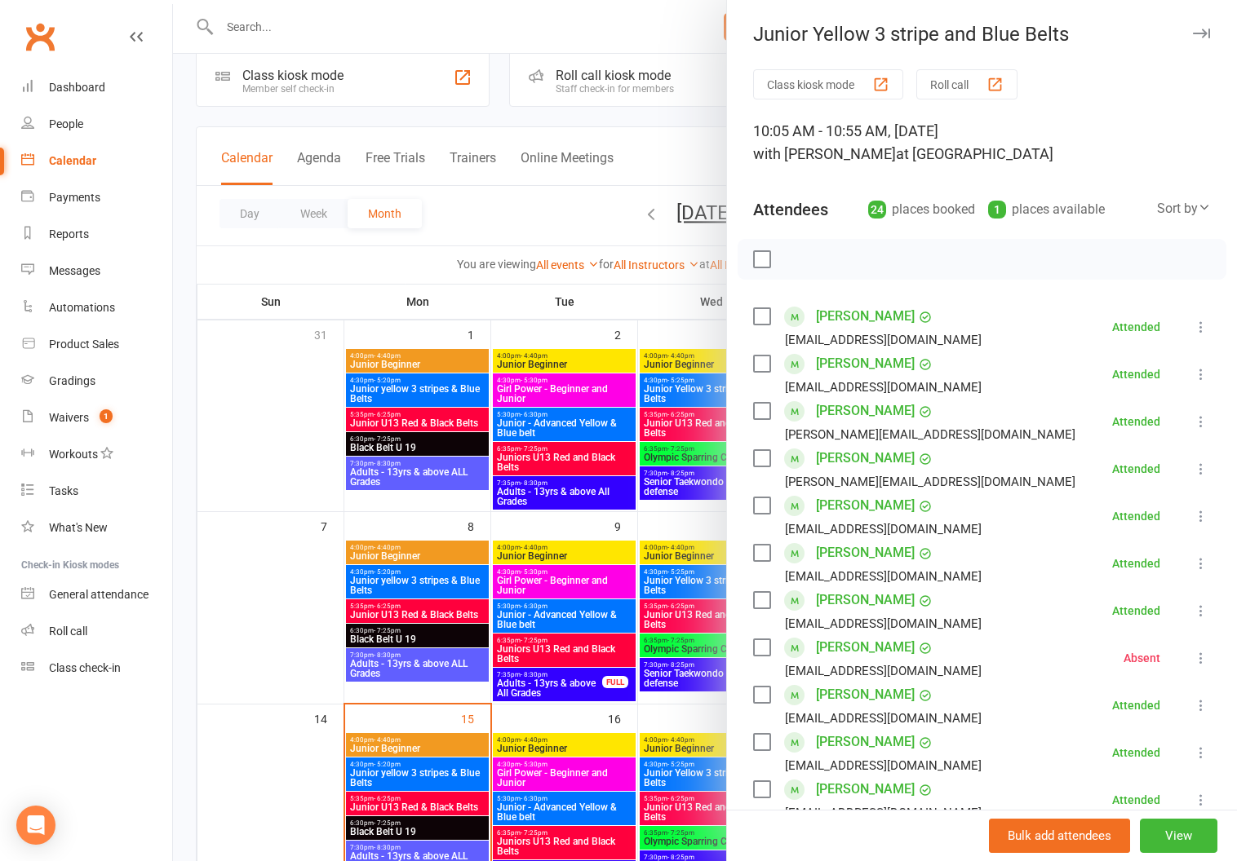 This screenshot has height=861, width=1237. Describe the element at coordinates (1059, 836) in the screenshot. I see `button: Bulk add attendees` at that location.